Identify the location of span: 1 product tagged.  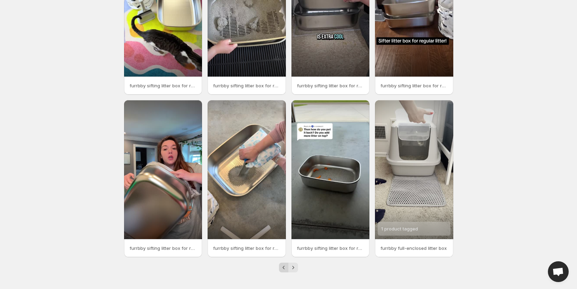
(399, 229).